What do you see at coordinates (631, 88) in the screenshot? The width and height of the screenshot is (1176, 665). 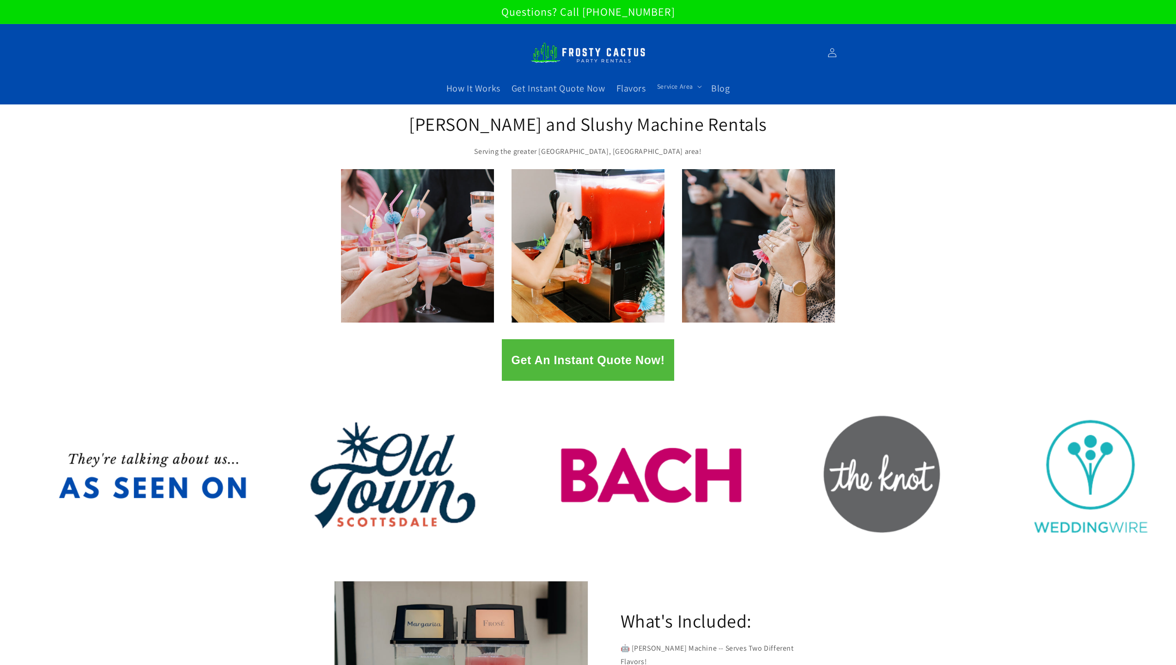 I see `span: Flavors` at bounding box center [631, 88].